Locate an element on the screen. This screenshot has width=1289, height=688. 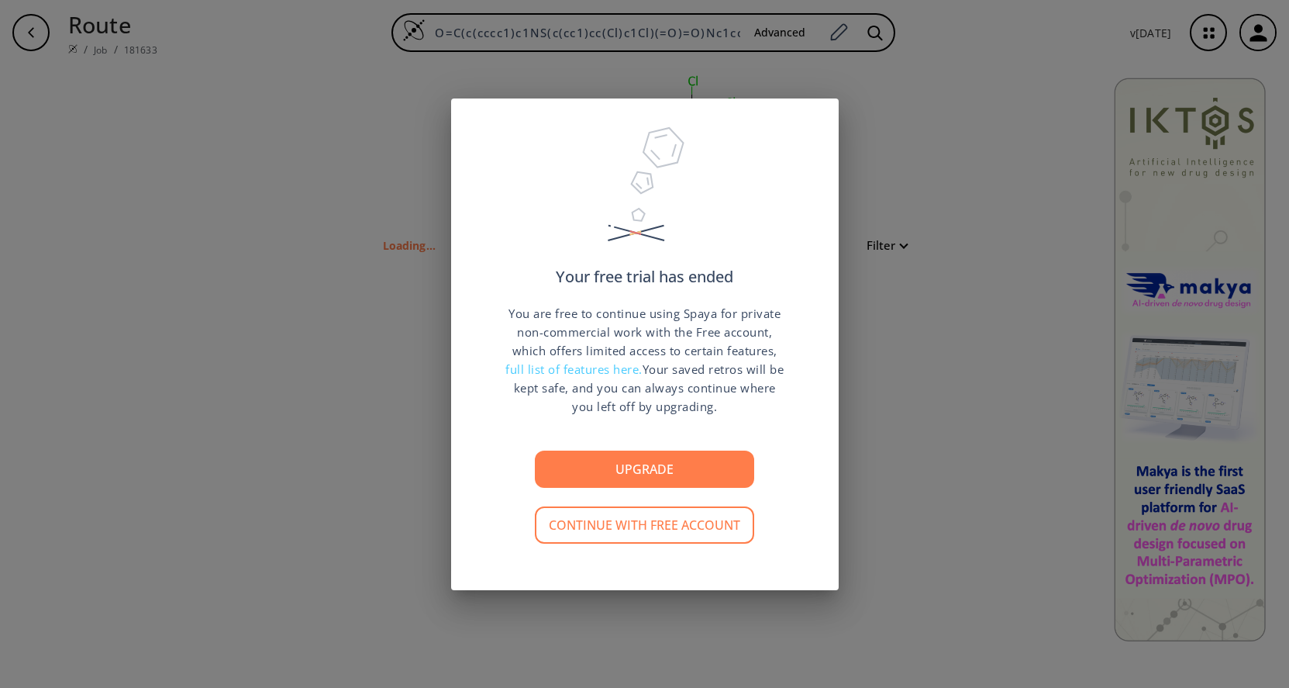
button: Upgrade is located at coordinates (644, 469).